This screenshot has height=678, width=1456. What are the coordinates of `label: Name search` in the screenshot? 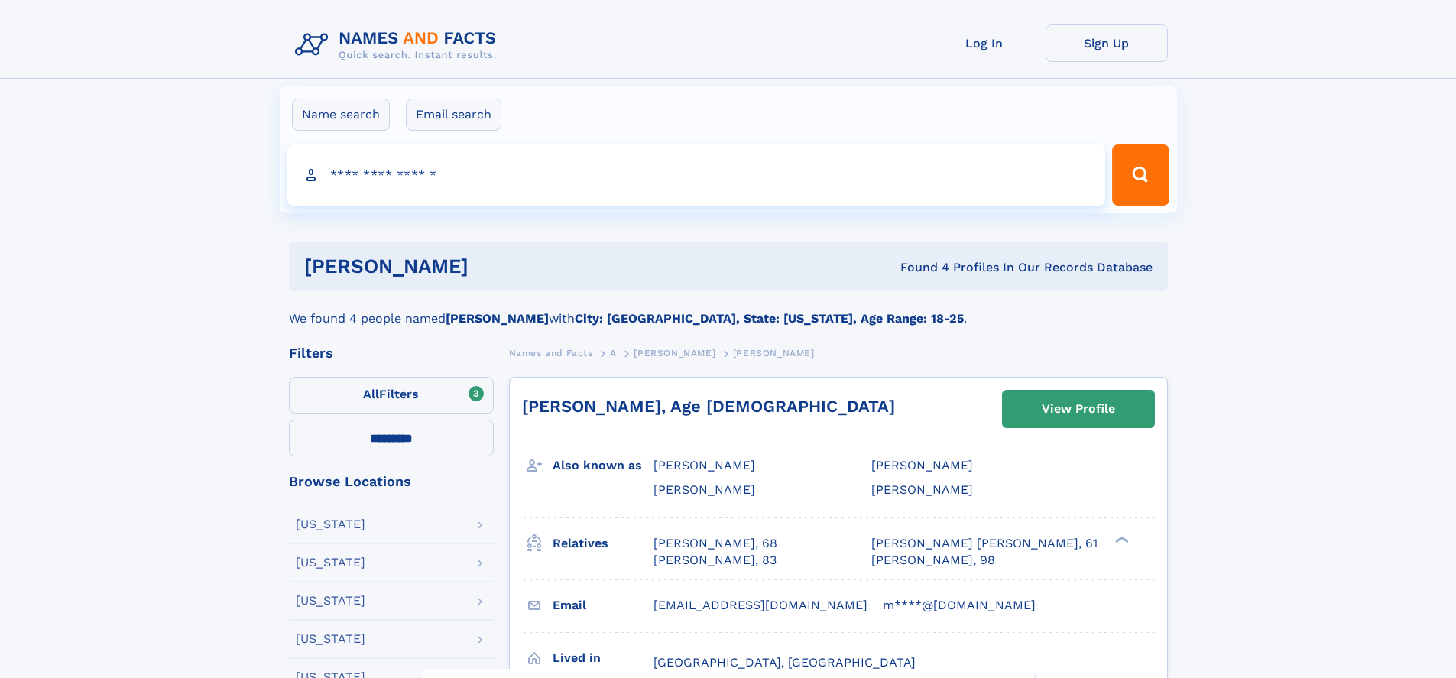 It's located at (341, 115).